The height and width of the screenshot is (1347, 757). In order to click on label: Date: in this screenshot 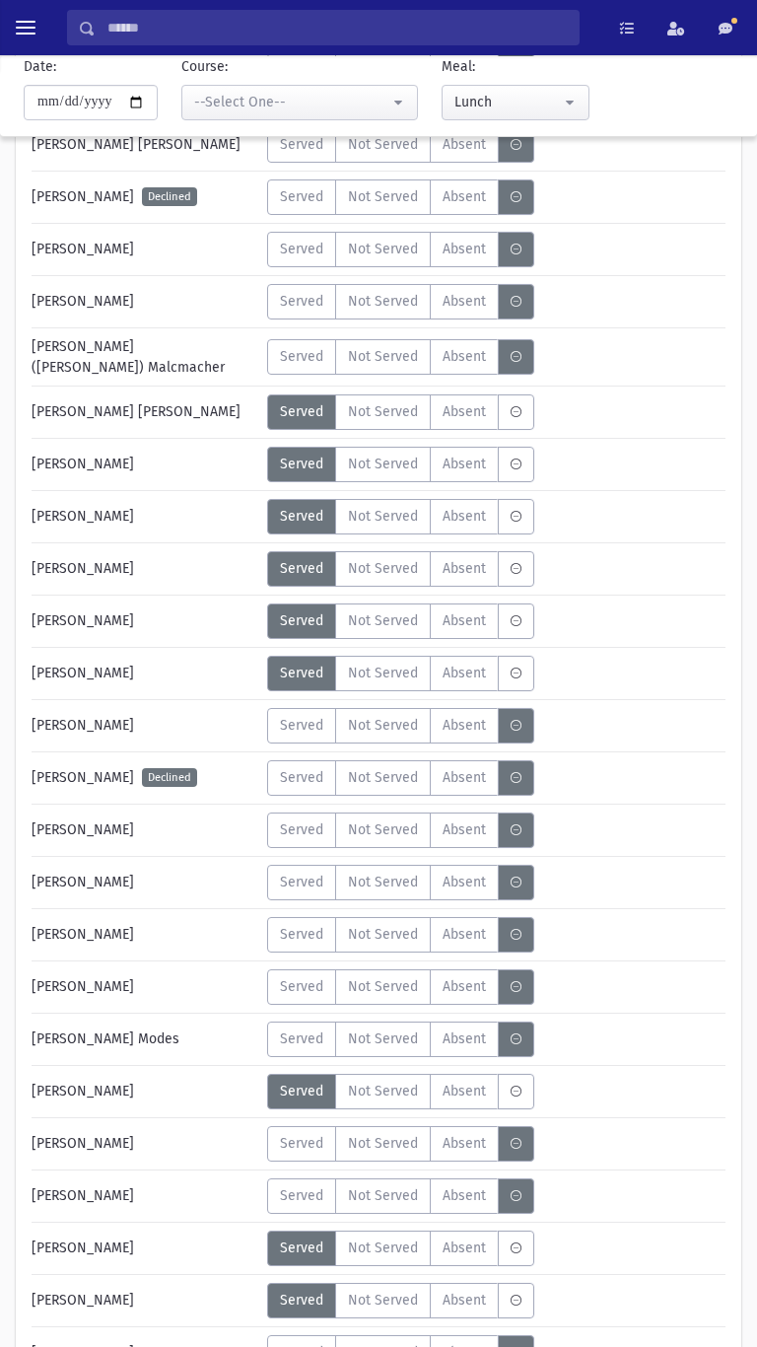, I will do `click(39, 66)`.